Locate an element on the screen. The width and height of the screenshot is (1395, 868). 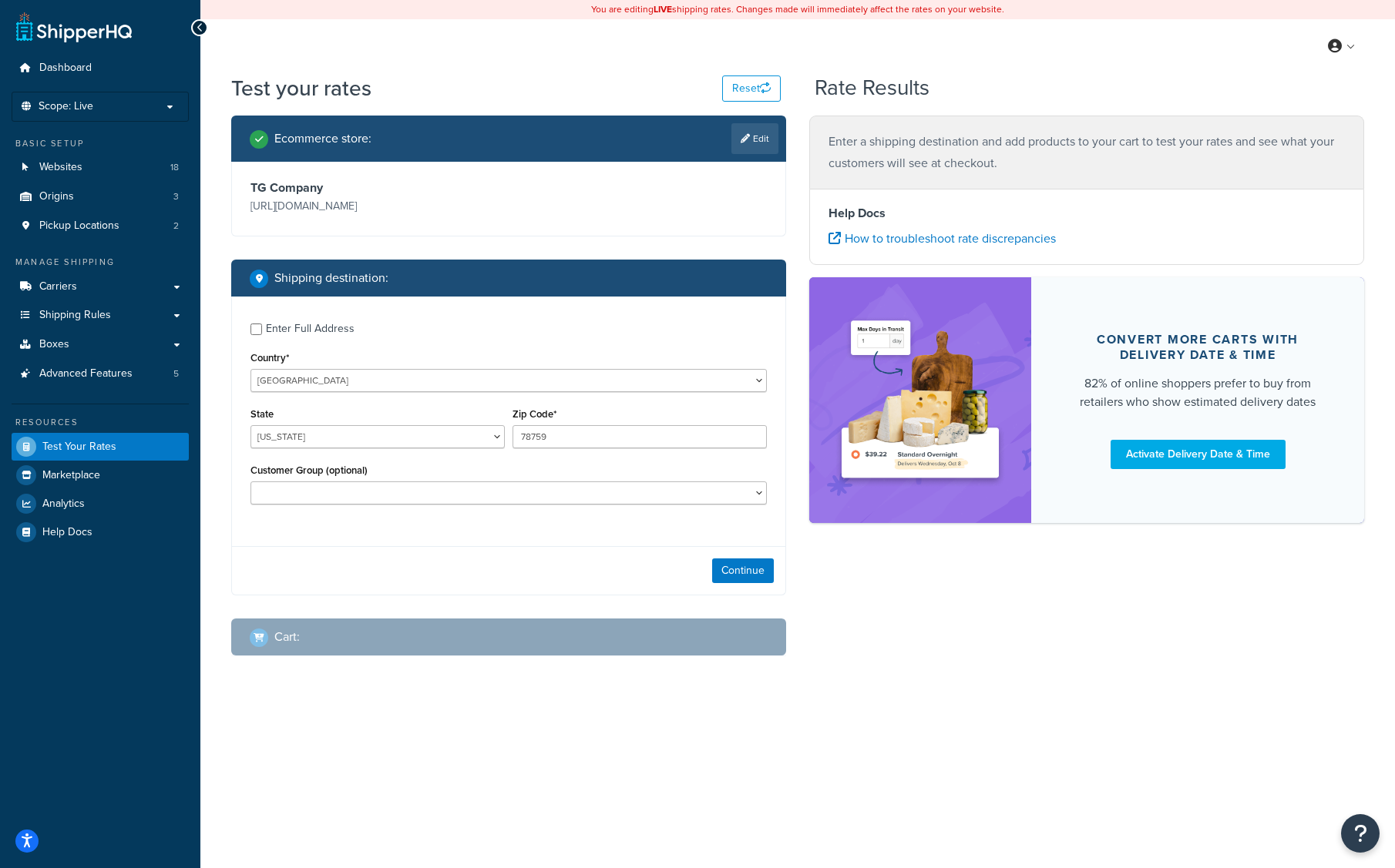
li: Websites is located at coordinates (100, 168).